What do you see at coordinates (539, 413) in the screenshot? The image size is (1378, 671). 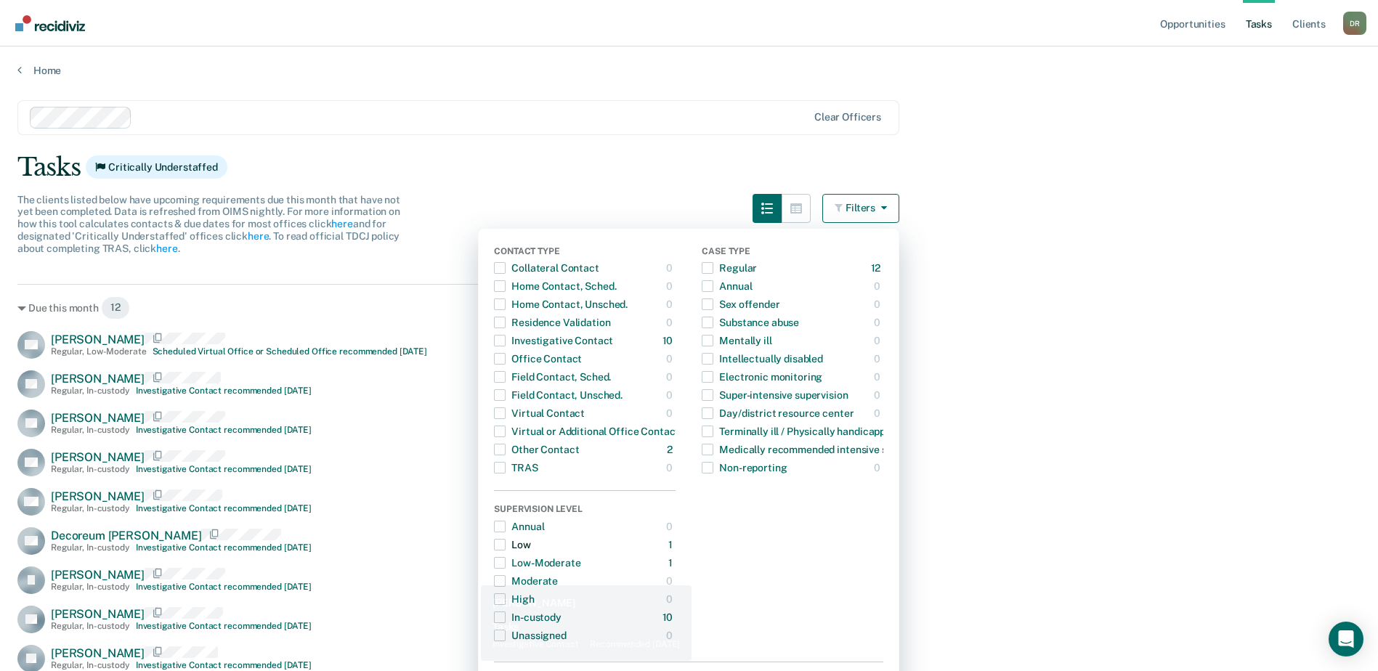 I see `div: Virtual Contact` at bounding box center [539, 413].